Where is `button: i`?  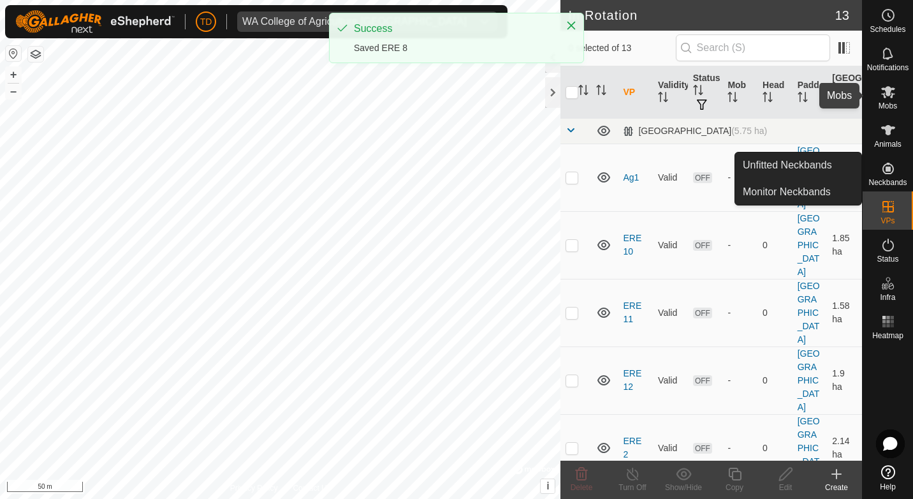 button: i is located at coordinates (548, 486).